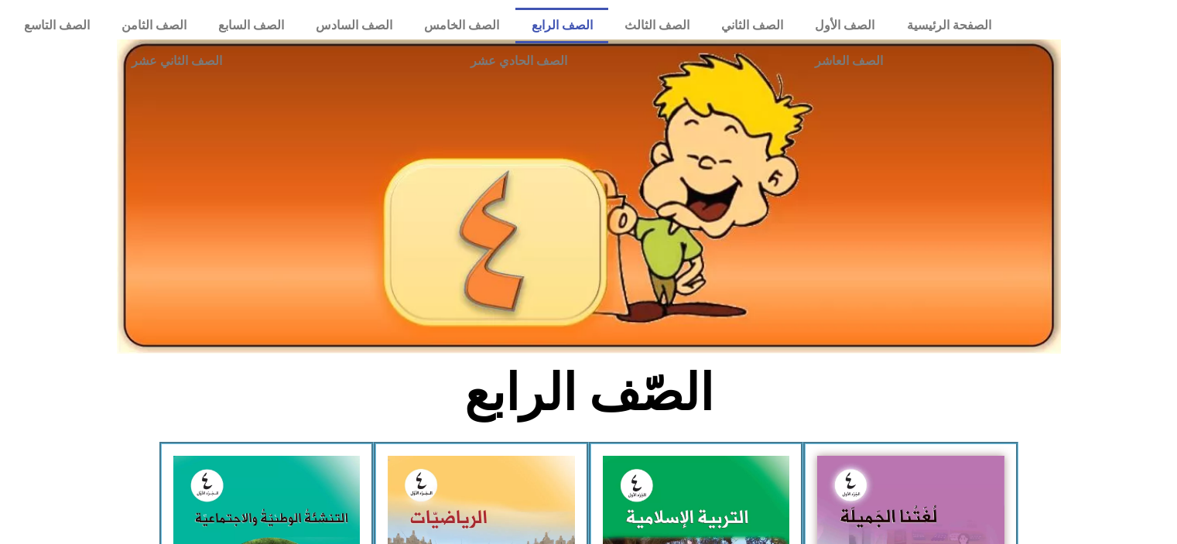 Image resolution: width=1177 pixels, height=544 pixels. I want to click on a: الصف الثامن, so click(153, 26).